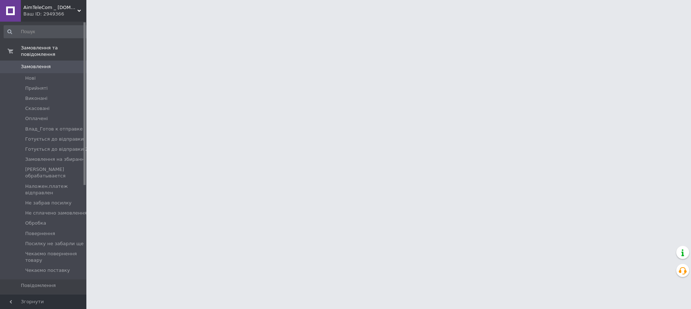 The width and height of the screenshot is (691, 309). What do you see at coordinates (38, 285) in the screenshot?
I see `span: Повідомлення` at bounding box center [38, 285].